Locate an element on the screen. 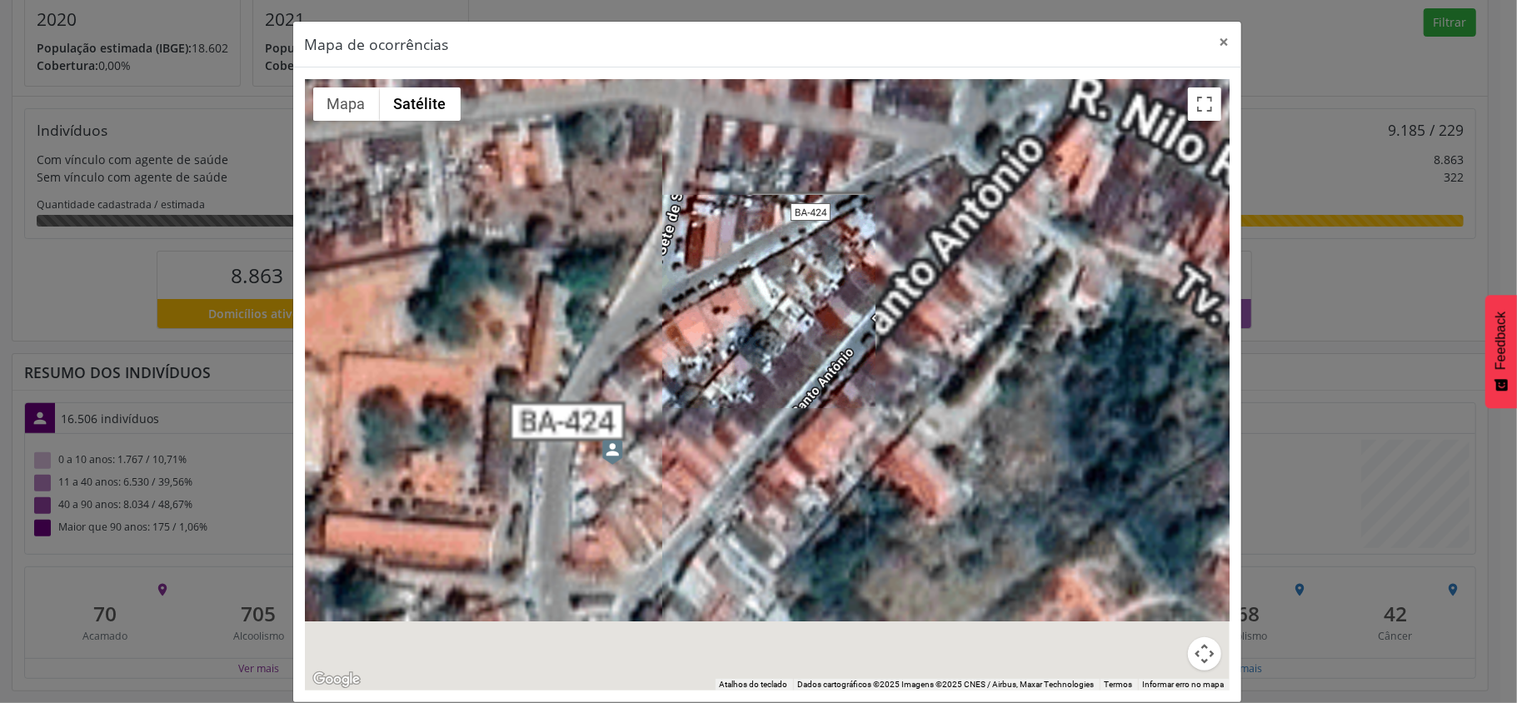 The image size is (1517, 703). a: Informar erro no mapa is located at coordinates (1184, 684).